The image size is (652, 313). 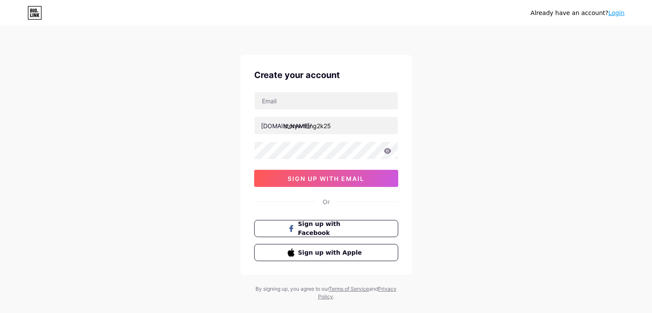 What do you see at coordinates (326, 253) in the screenshot?
I see `a: Sign up with Apple` at bounding box center [326, 253].